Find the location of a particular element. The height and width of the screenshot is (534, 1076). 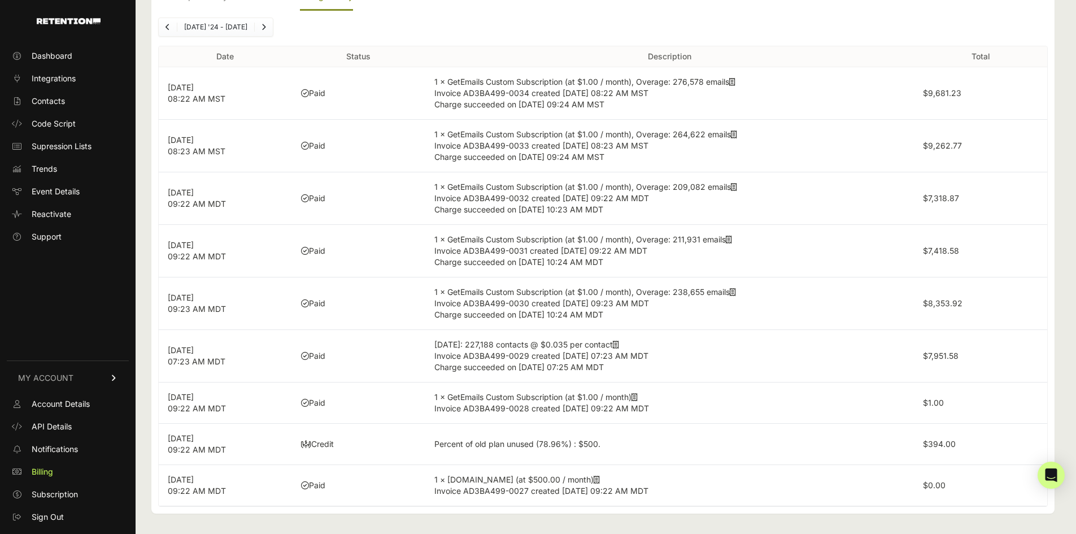

td: 1 × GetEmails Custom Subscription (at $1.00 / month), Overage: 276,578 emails is located at coordinates (669, 93).